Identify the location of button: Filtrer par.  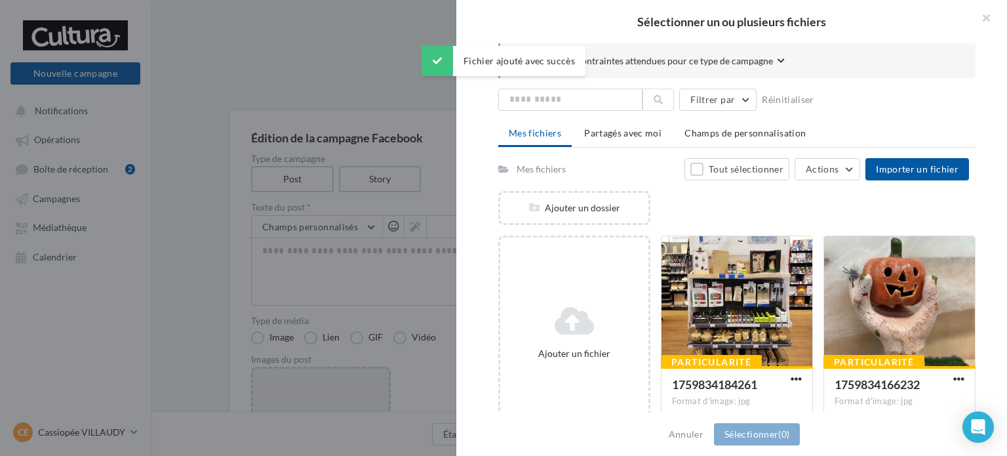
(718, 100).